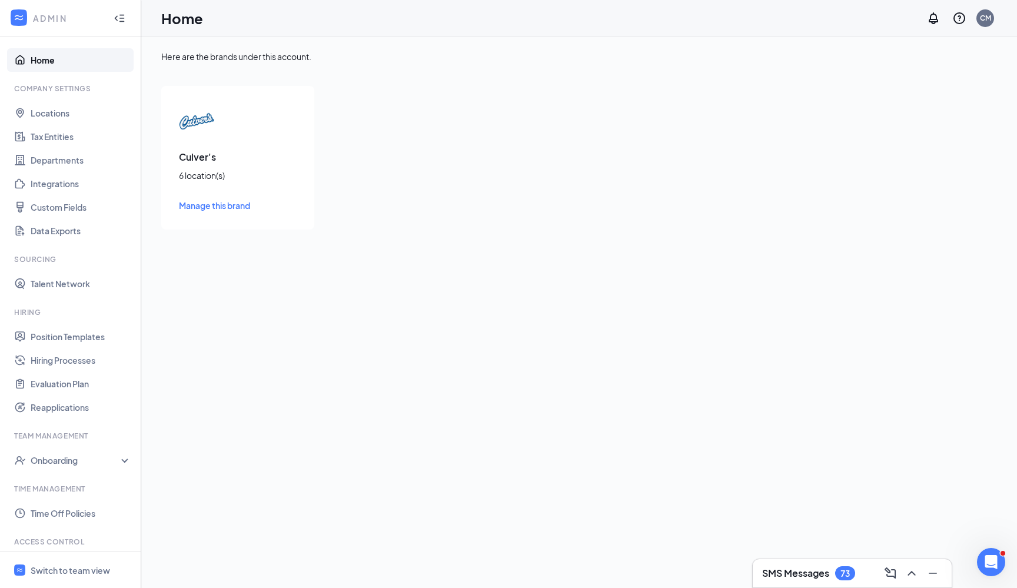 The width and height of the screenshot is (1017, 588). Describe the element at coordinates (81, 60) in the screenshot. I see `a: Home` at that location.